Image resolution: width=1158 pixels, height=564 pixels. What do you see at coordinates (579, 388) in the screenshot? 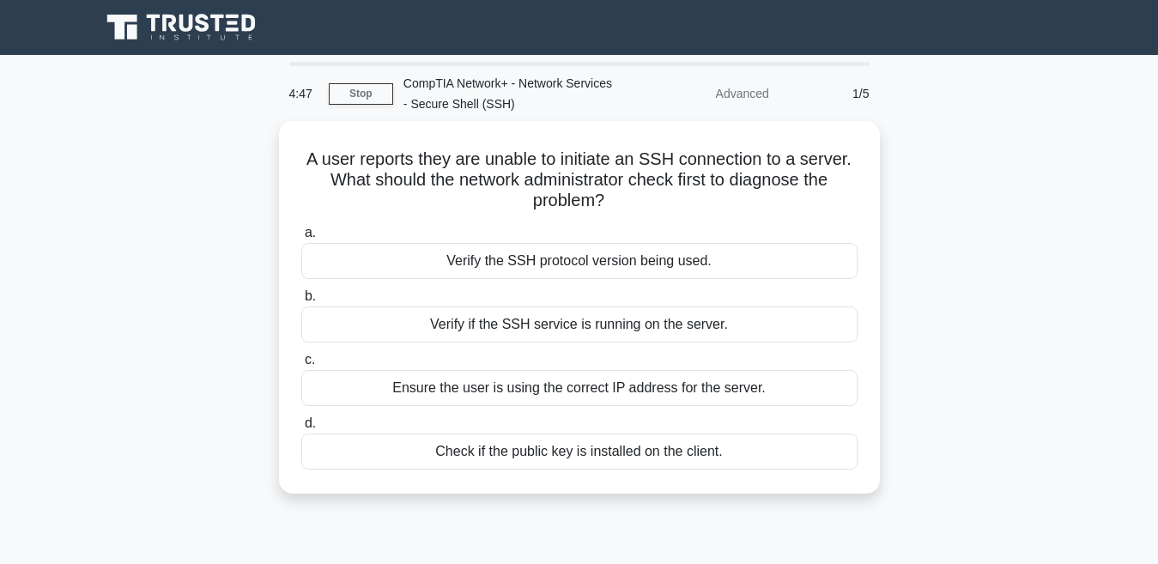
I see `div: Ensure the user is using the correct IP address for the server.` at bounding box center [579, 388].